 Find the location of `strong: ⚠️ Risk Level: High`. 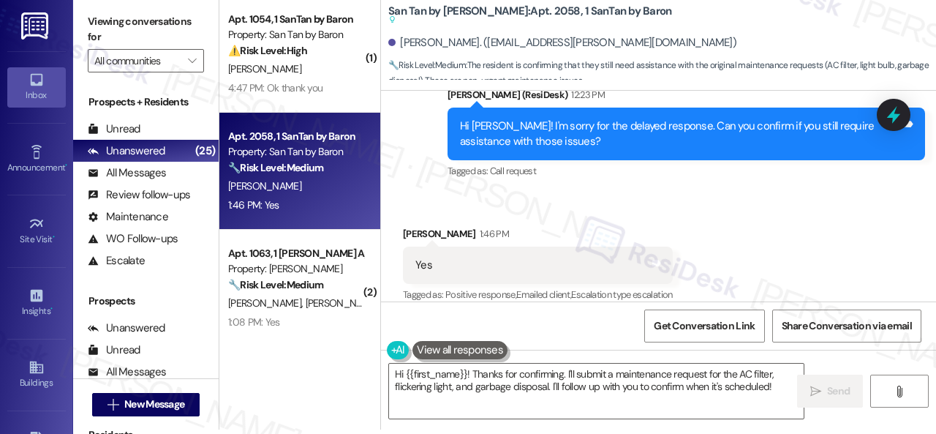

strong: ⚠️ Risk Level: High is located at coordinates (268, 50).